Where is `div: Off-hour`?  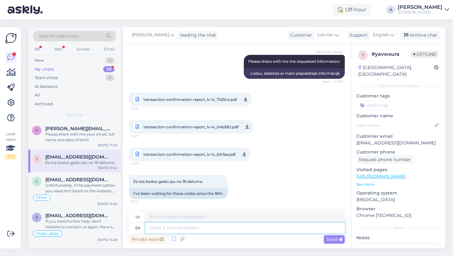 div: Off-hour is located at coordinates (352, 10).